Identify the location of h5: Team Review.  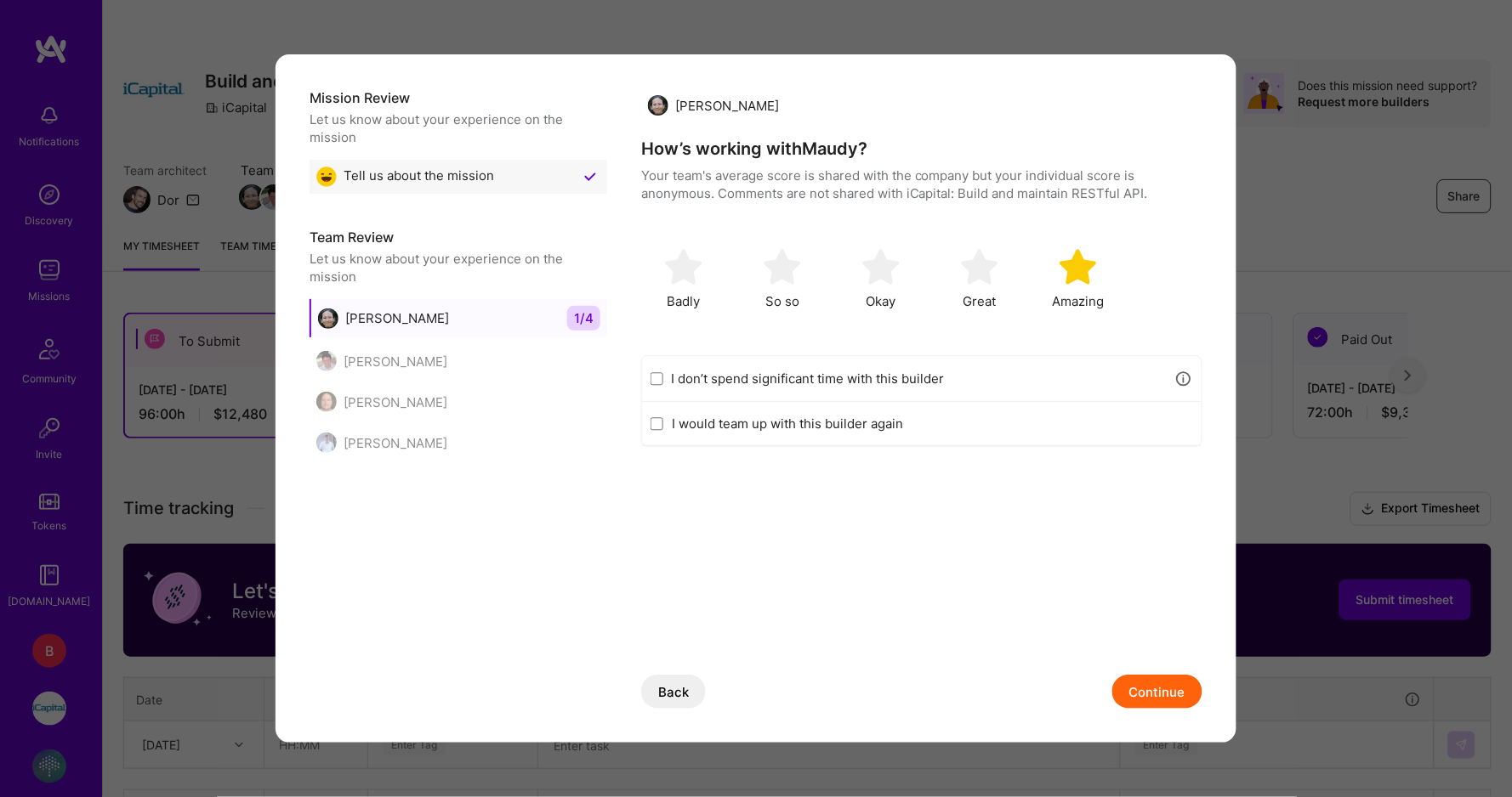
(458, 237).